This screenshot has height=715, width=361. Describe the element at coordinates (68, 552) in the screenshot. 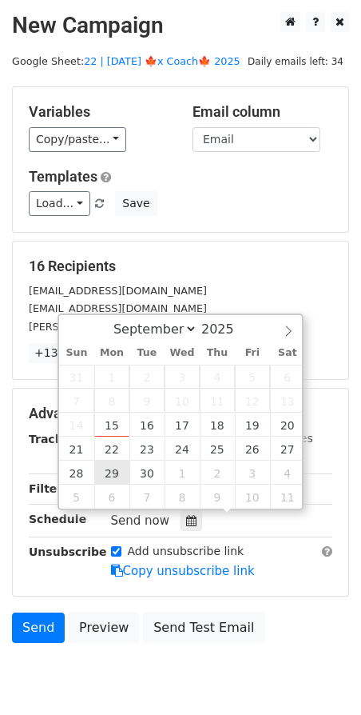

I see `strong: Unsubscribe` at that location.